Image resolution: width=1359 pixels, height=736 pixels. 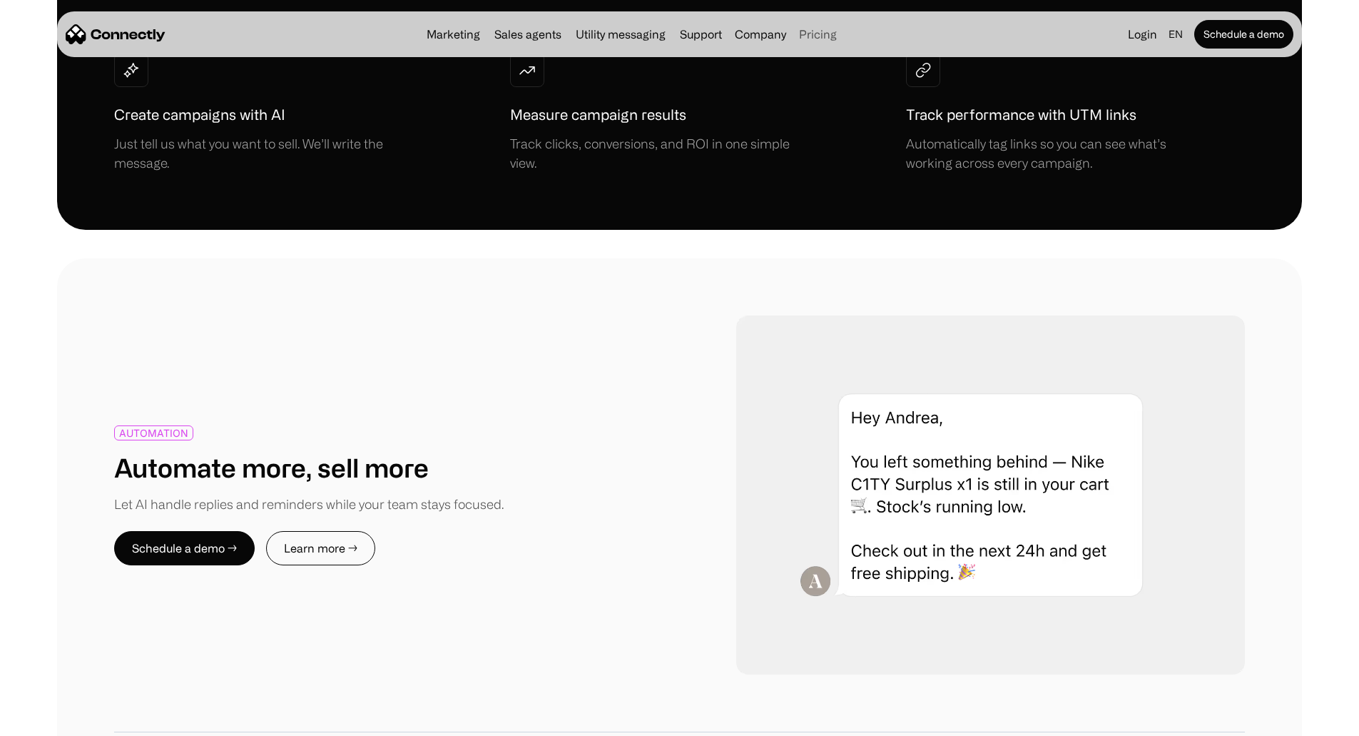 I want to click on a: Utility messaging, so click(x=621, y=34).